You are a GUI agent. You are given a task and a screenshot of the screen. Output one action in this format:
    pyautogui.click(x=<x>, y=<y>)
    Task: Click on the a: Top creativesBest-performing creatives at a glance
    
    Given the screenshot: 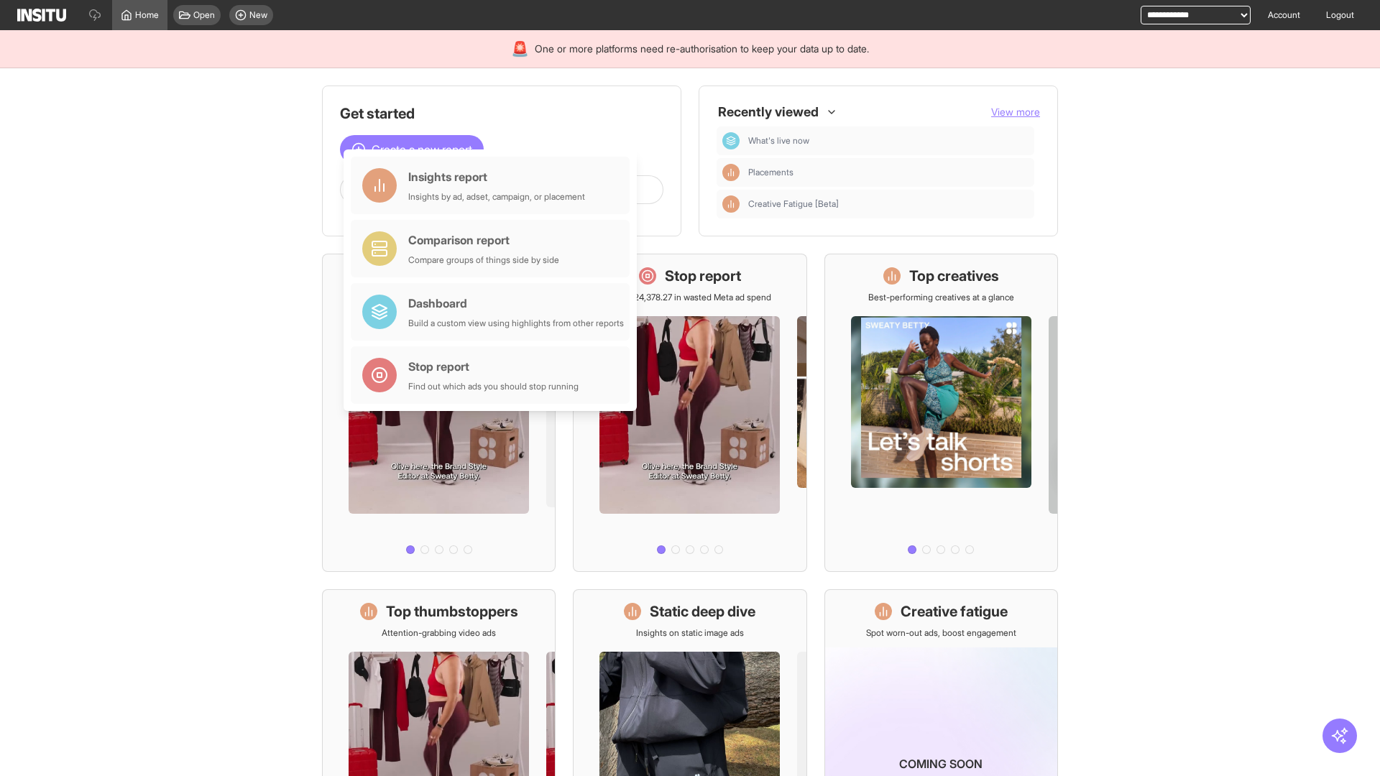 What is the action you would take?
    pyautogui.click(x=941, y=413)
    